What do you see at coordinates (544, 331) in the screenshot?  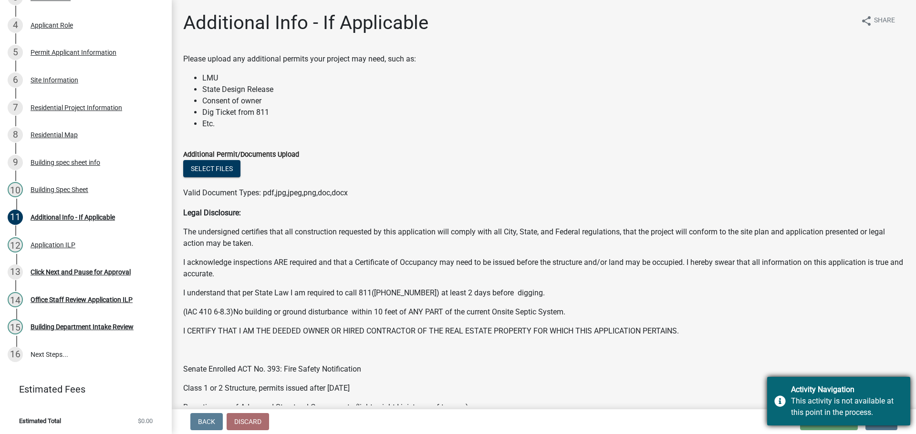 I see `p: I CERTIFY THAT I AM THE DEEDED OWNER OR HIRED CONTRACTOR OF THE REAL ESTATE PROPERTY FOR WHICH TH...` at bounding box center [544, 331].